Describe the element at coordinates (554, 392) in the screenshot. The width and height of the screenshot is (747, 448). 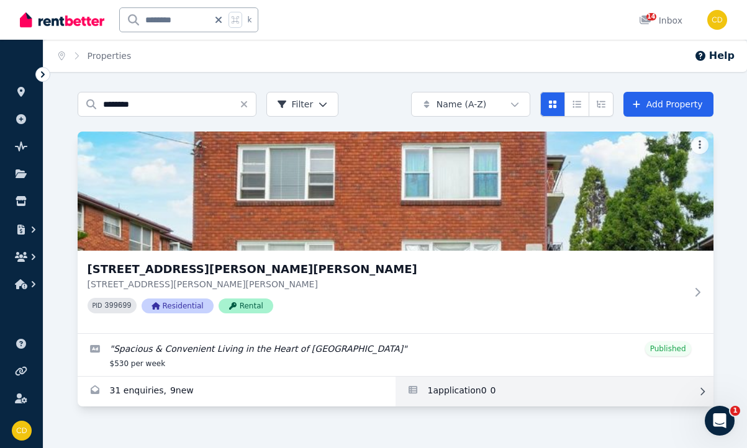
I see `a: Applications for 17/53 Alice St S, Wiley Park` at that location.